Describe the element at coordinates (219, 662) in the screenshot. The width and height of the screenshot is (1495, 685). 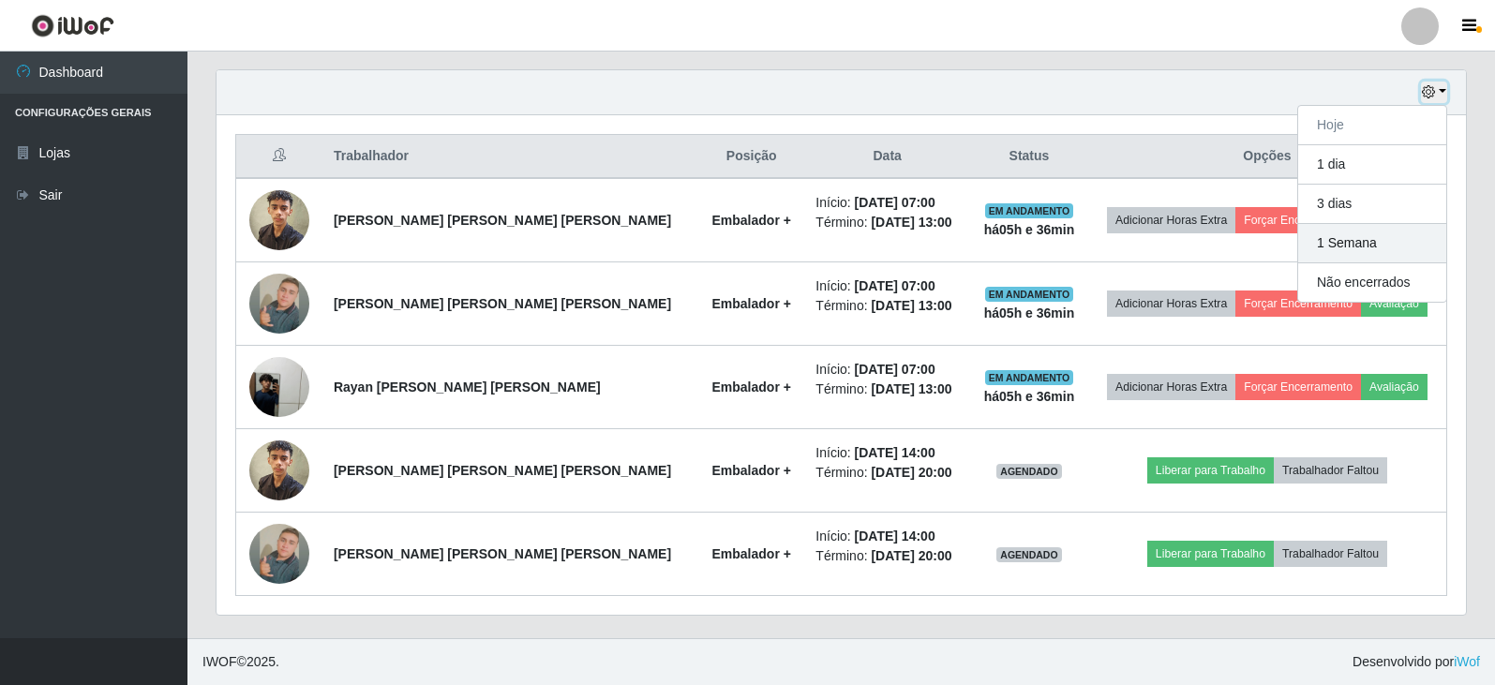
I see `span: IWOF` at that location.